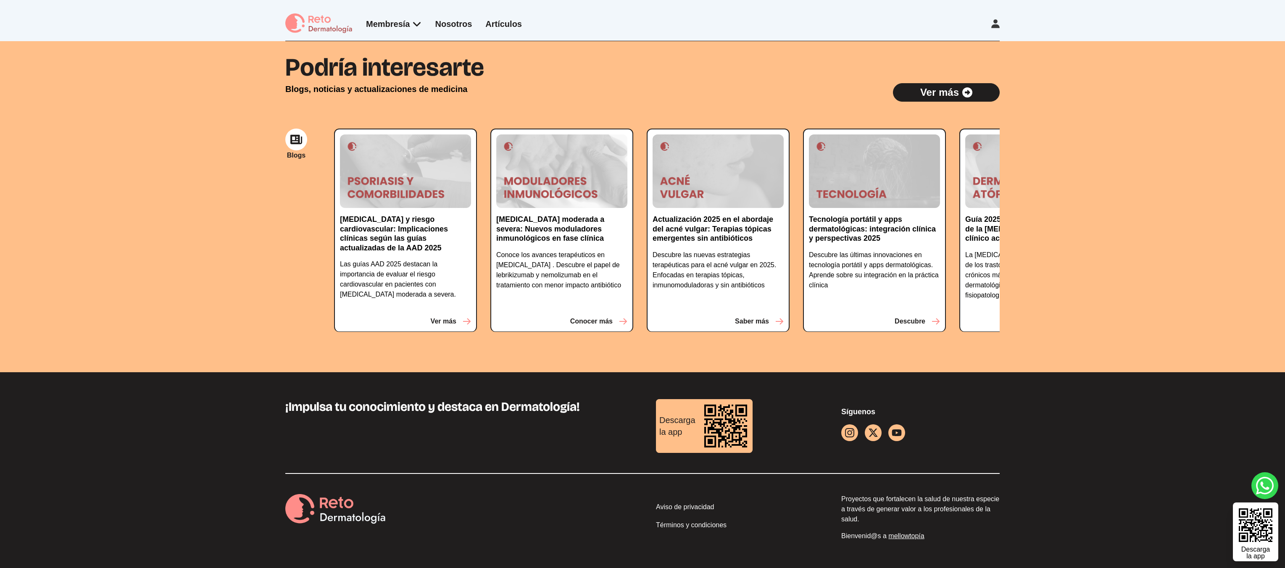 The height and width of the screenshot is (568, 1285). Describe the element at coordinates (725, 426) in the screenshot. I see `img: download reto dermatología qr` at that location.